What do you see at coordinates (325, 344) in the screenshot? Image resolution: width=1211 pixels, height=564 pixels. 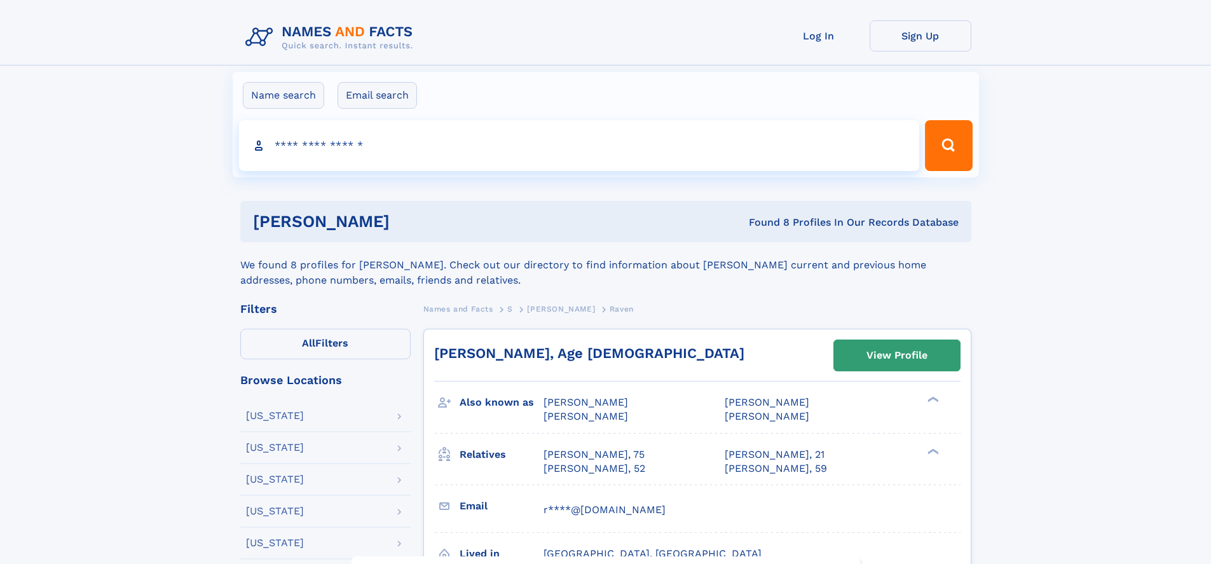 I see `label: Filters` at bounding box center [325, 344].